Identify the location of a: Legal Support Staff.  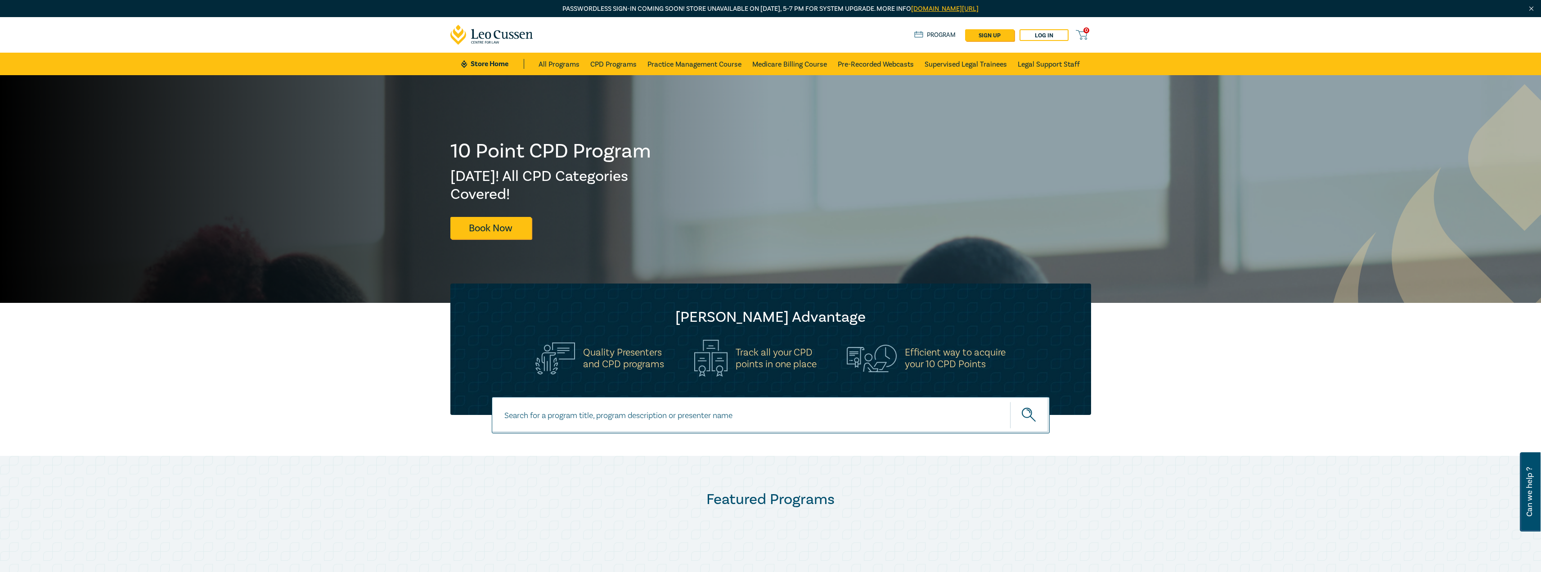
(1049, 64).